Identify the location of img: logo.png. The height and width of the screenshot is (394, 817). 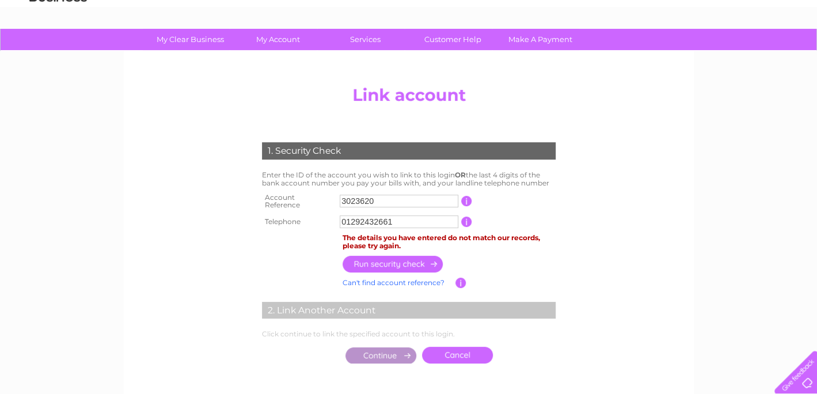
(58, 47).